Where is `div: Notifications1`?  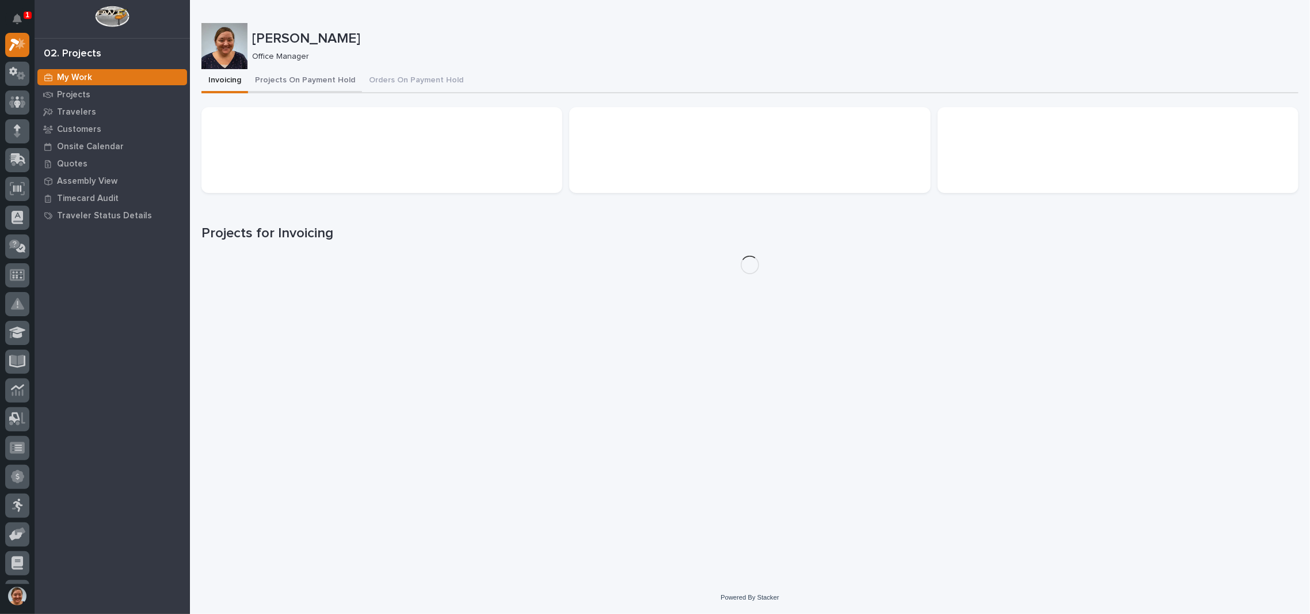
div: Notifications1 is located at coordinates (22, 23).